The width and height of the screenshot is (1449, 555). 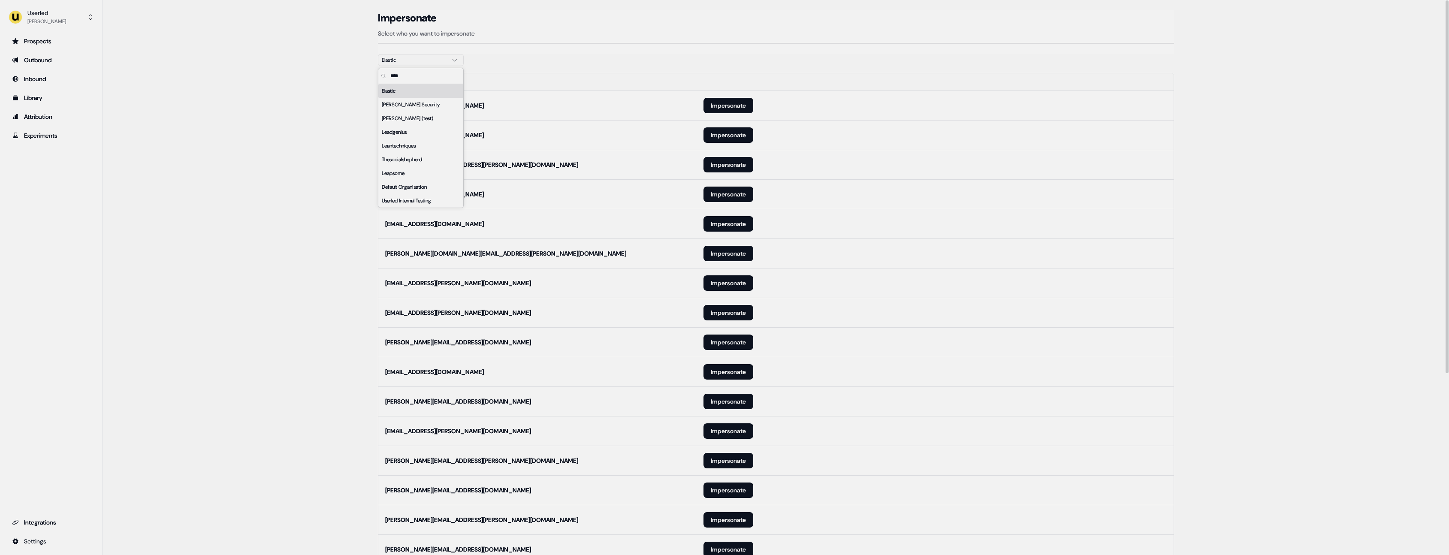 I want to click on a: Go to outbound experience, so click(x=51, y=60).